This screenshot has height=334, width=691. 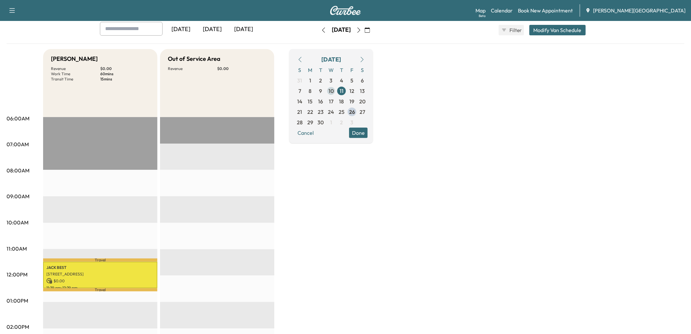 What do you see at coordinates (342, 101) in the screenshot?
I see `span: 18` at bounding box center [342, 101].